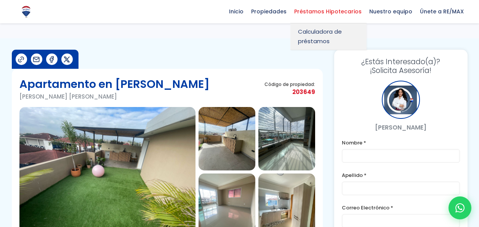 This screenshot has height=227, width=479. What do you see at coordinates (290, 84) in the screenshot?
I see `span: Código de propiedad:` at bounding box center [290, 84].